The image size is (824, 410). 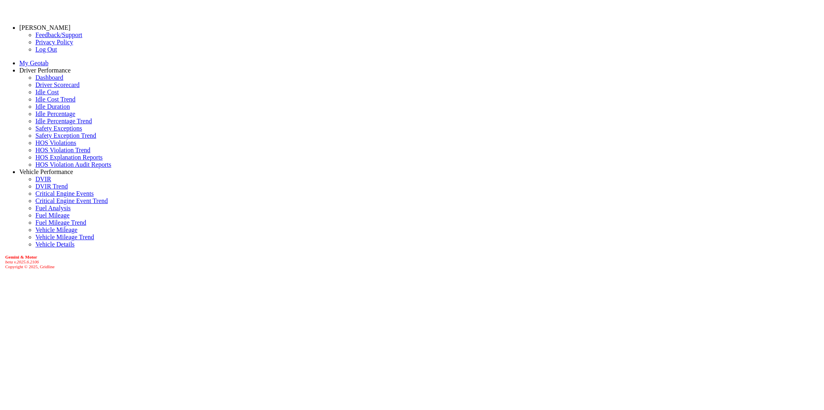 What do you see at coordinates (21, 257) in the screenshot?
I see `b: Gemini & Motor` at bounding box center [21, 257].